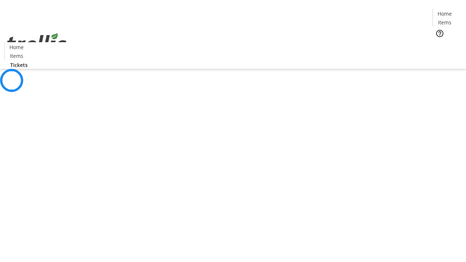 This screenshot has height=262, width=466. What do you see at coordinates (37, 43) in the screenshot?
I see `img: Orient E2E Organization FhsNP1R4s6's Logo` at bounding box center [37, 43].